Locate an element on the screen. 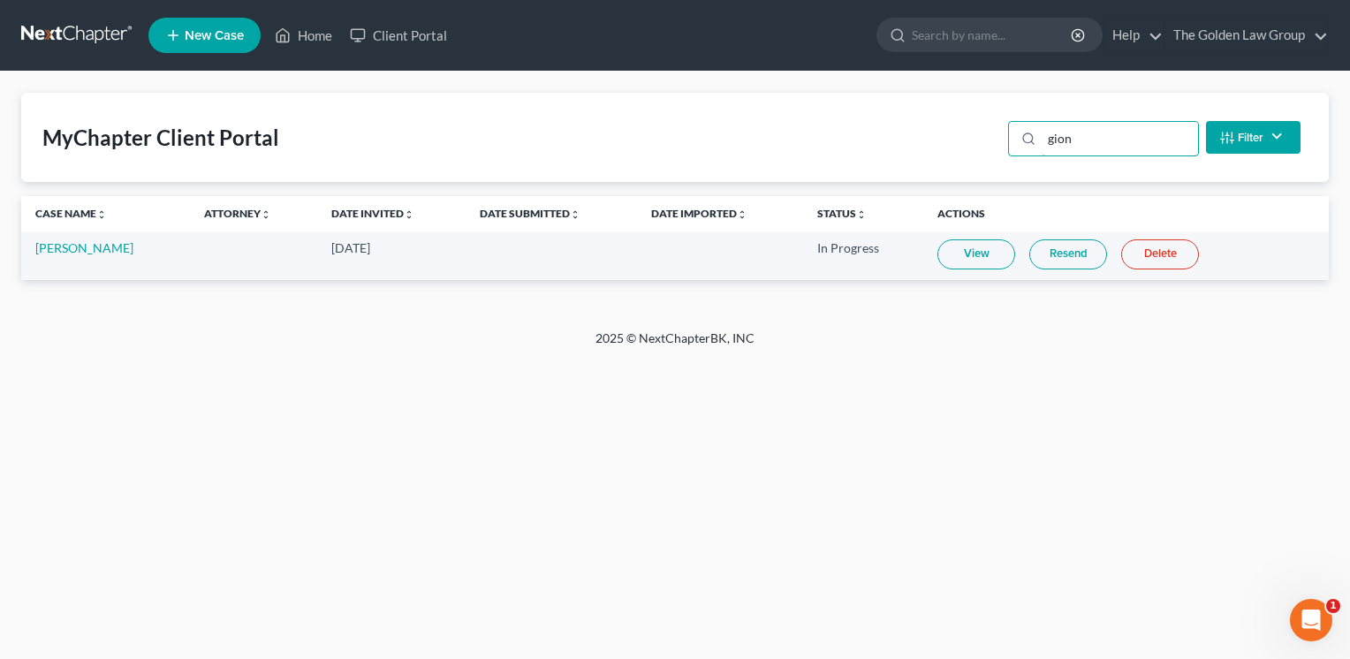  button: Filter is located at coordinates (1253, 137).